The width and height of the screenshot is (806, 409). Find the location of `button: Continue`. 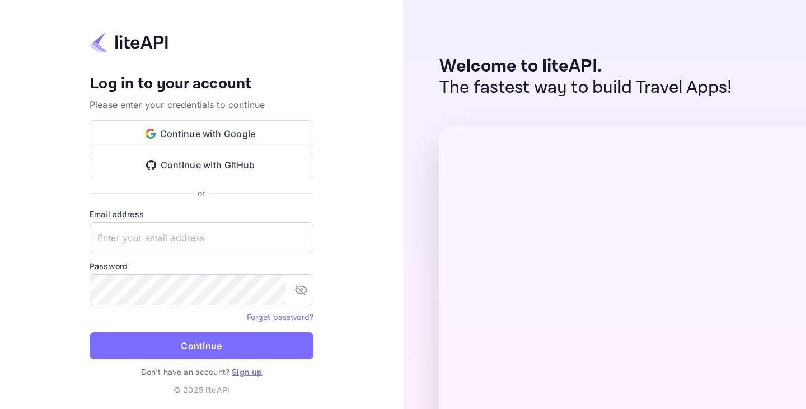

button: Continue is located at coordinates (201, 346).